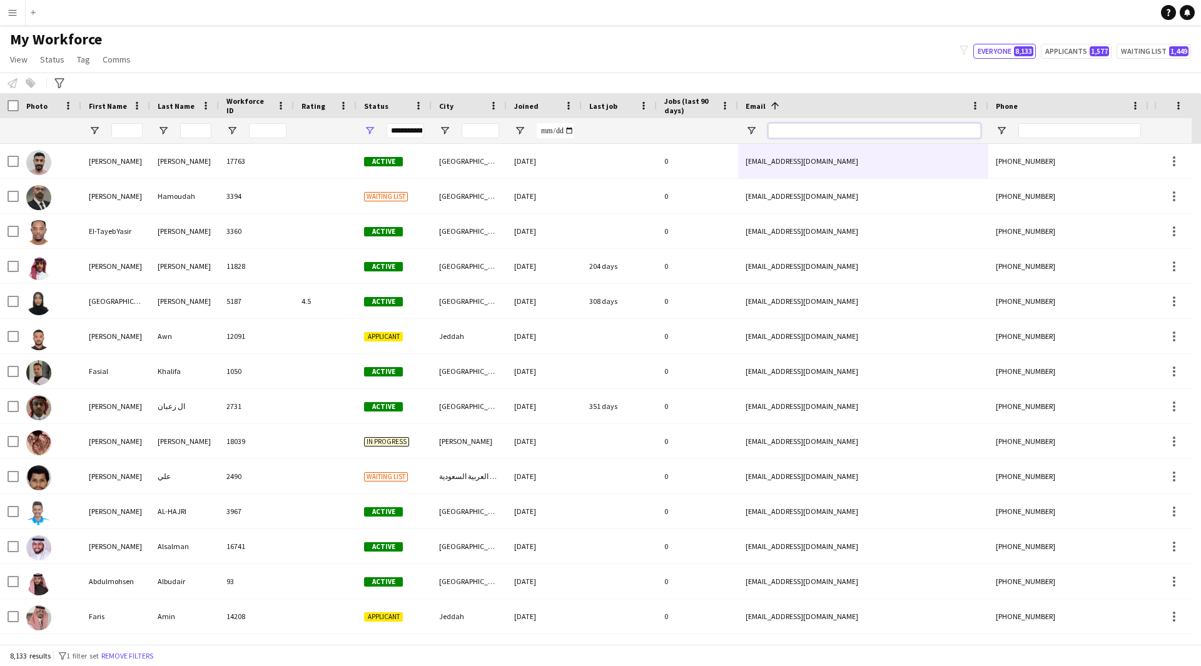 The height and width of the screenshot is (666, 1201). I want to click on div: Albudair, so click(185, 581).